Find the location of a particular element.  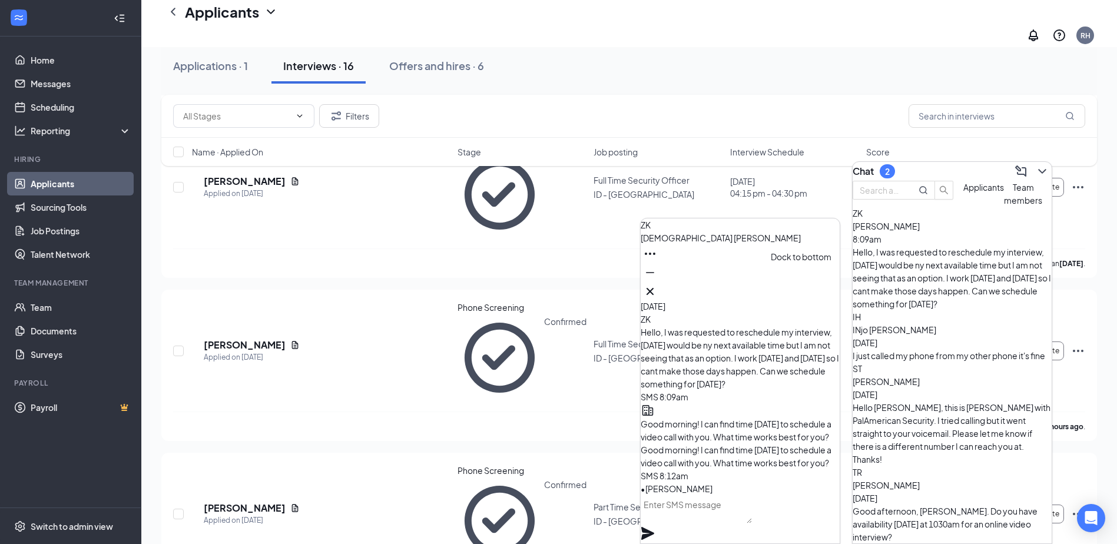

span: Confirmed is located at coordinates (565, 194).